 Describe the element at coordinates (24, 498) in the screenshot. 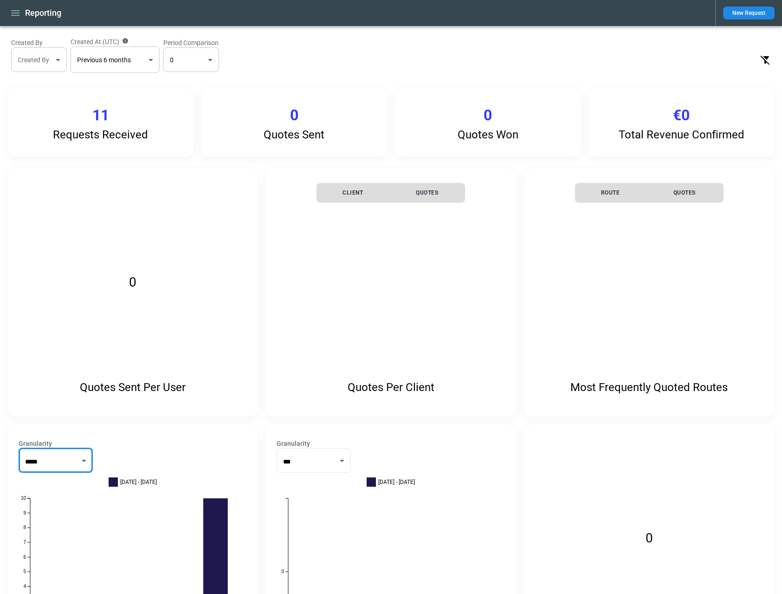

I see `text: 10` at that location.